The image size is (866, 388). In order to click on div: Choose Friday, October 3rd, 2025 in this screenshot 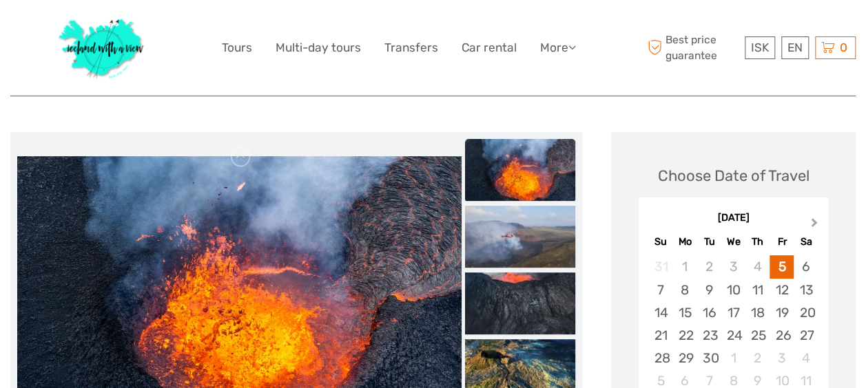, I will do `click(781, 358)`.